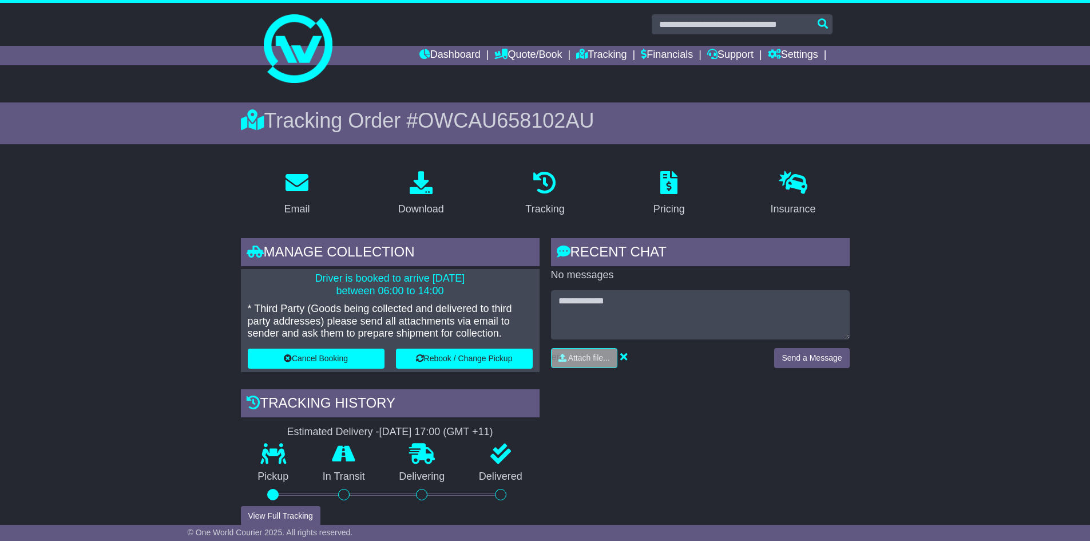 The height and width of the screenshot is (541, 1090). Describe the element at coordinates (344, 477) in the screenshot. I see `p: In Transit` at that location.